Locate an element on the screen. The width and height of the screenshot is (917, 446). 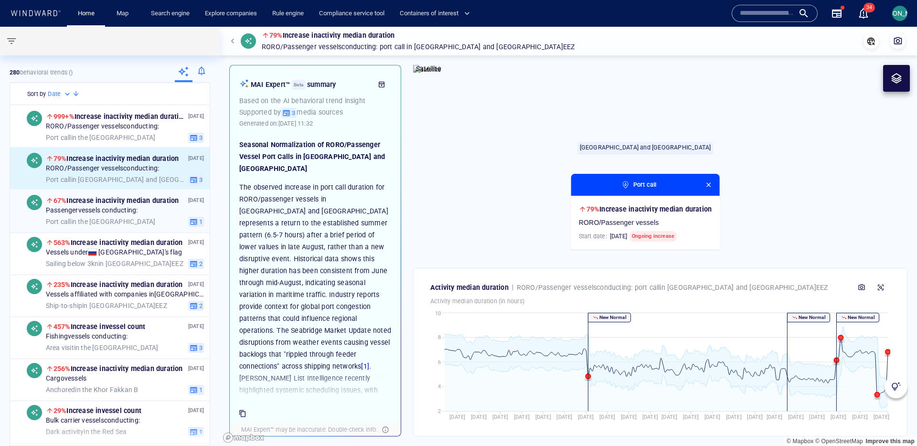
a: OpenStreetMap is located at coordinates (839, 441).